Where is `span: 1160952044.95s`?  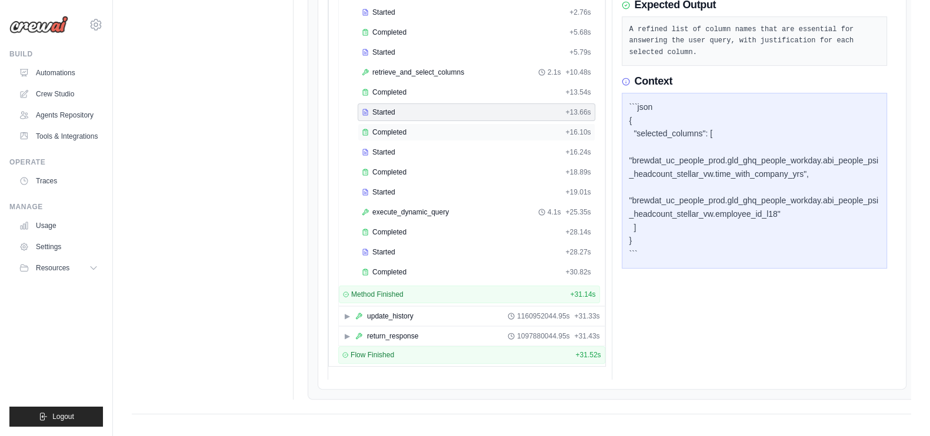
span: 1160952044.95s is located at coordinates (543, 316).